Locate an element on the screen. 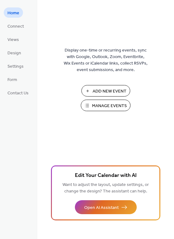  span: Home is located at coordinates (13, 13).